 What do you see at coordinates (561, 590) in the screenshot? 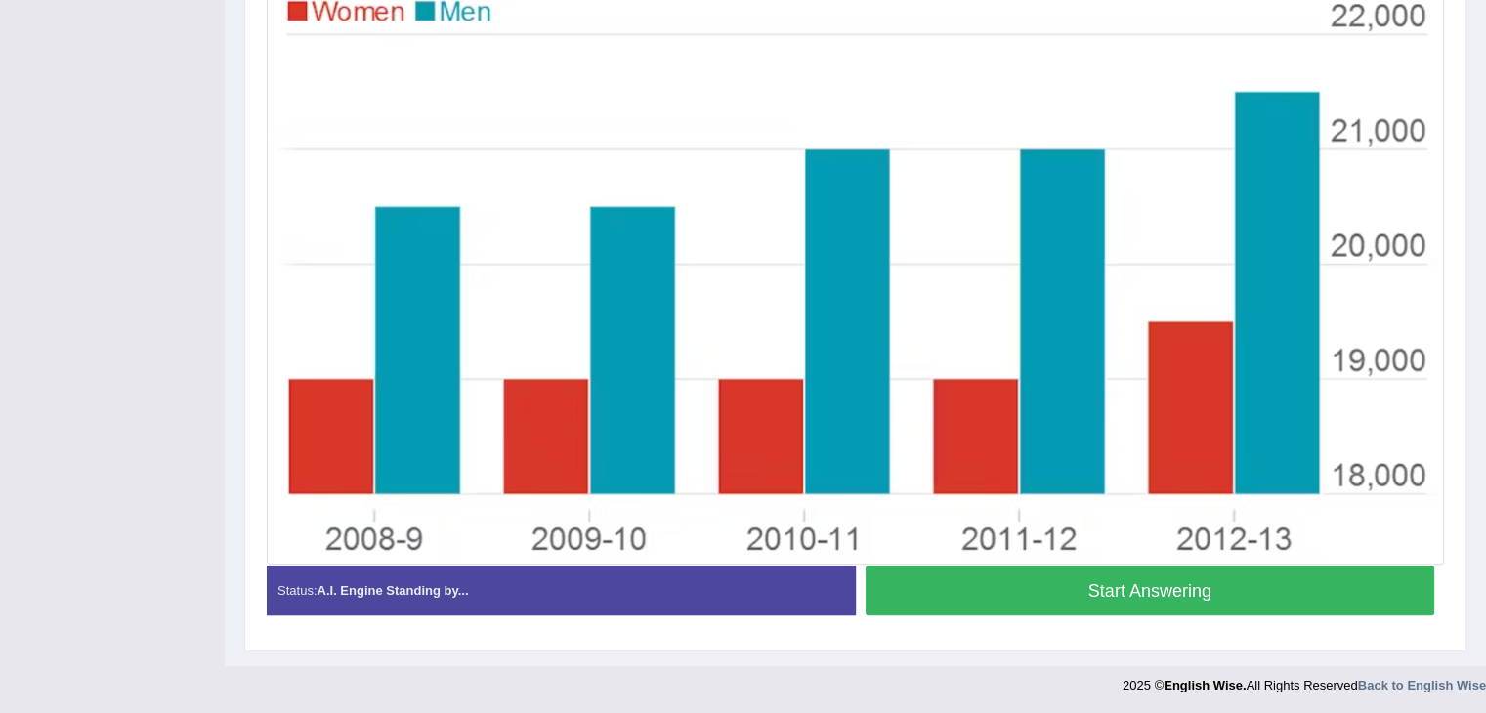
I see `div: Status:` at bounding box center [561, 590].